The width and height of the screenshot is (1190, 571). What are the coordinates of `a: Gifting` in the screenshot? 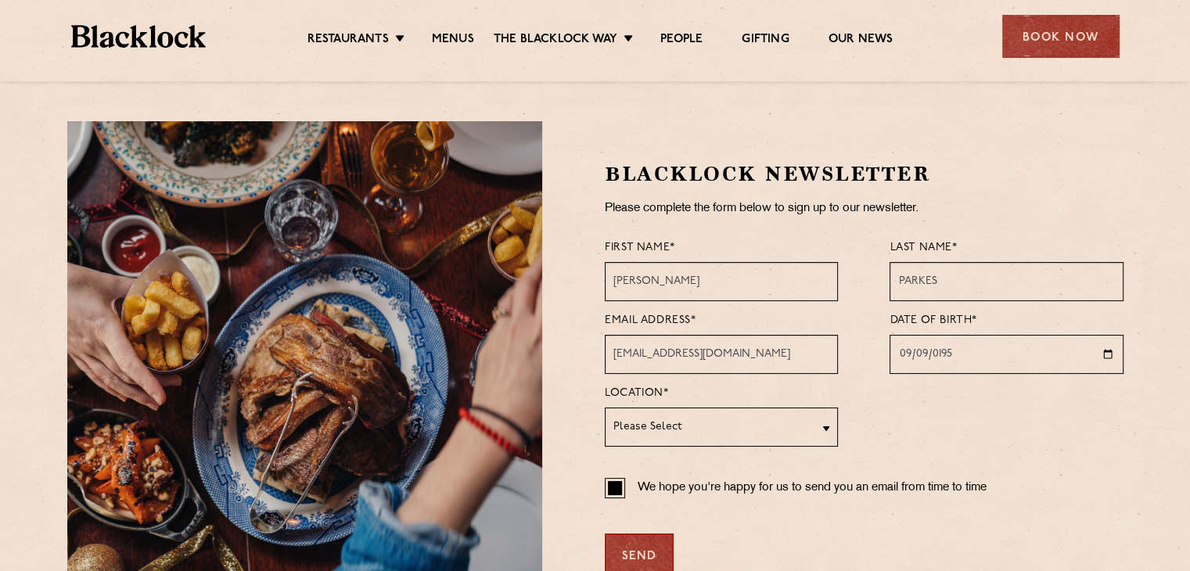 It's located at (765, 41).